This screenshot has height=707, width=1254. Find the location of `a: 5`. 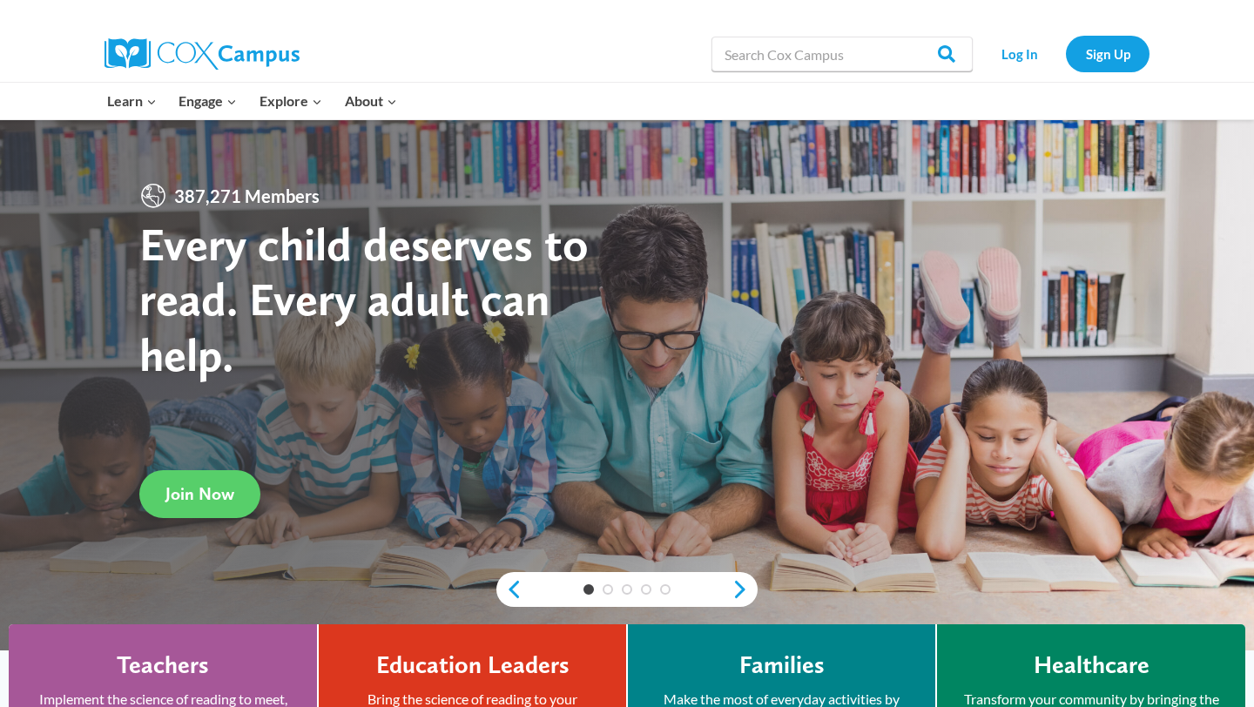

a: 5 is located at coordinates (665, 590).